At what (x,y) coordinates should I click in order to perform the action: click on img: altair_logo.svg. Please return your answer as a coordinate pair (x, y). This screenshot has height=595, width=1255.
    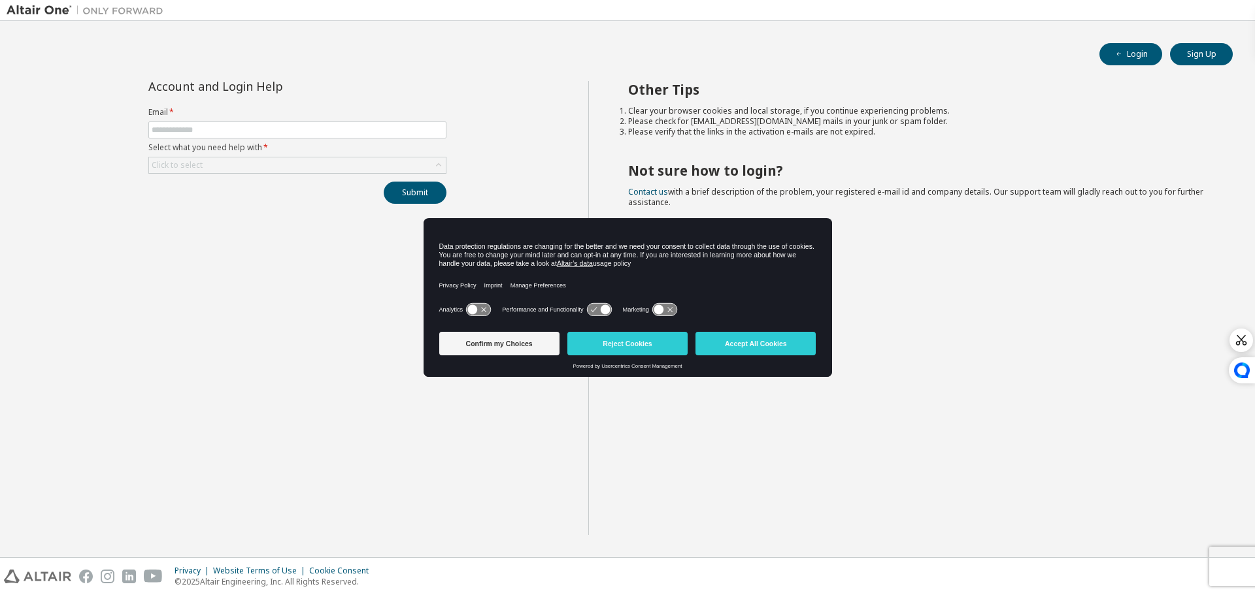
    Looking at the image, I should click on (37, 576).